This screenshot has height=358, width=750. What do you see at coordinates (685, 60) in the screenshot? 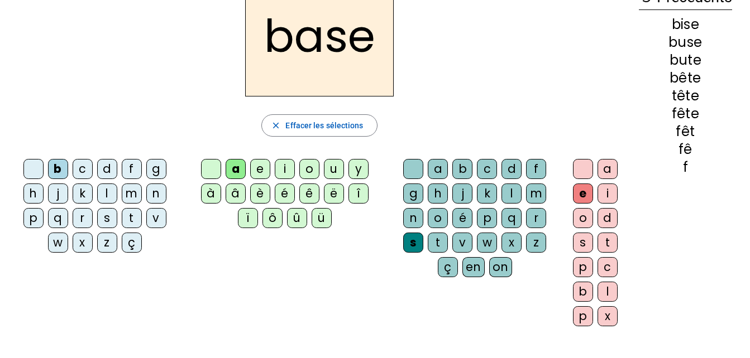
I see `div: bute` at bounding box center [685, 60].